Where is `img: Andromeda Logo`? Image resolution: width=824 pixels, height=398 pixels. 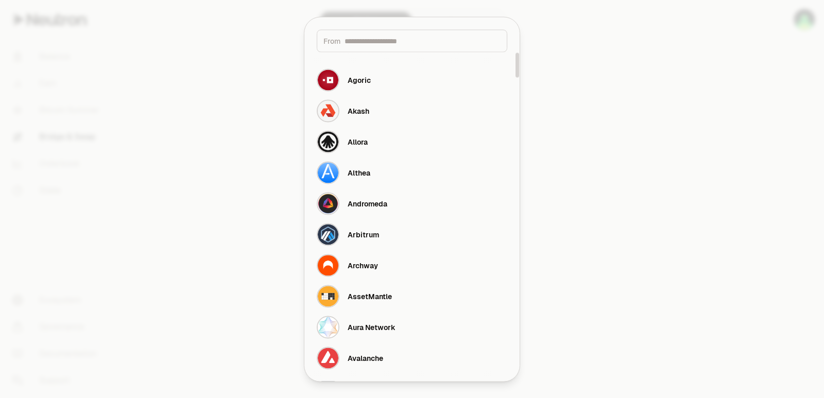 img: Andromeda Logo is located at coordinates (328, 203).